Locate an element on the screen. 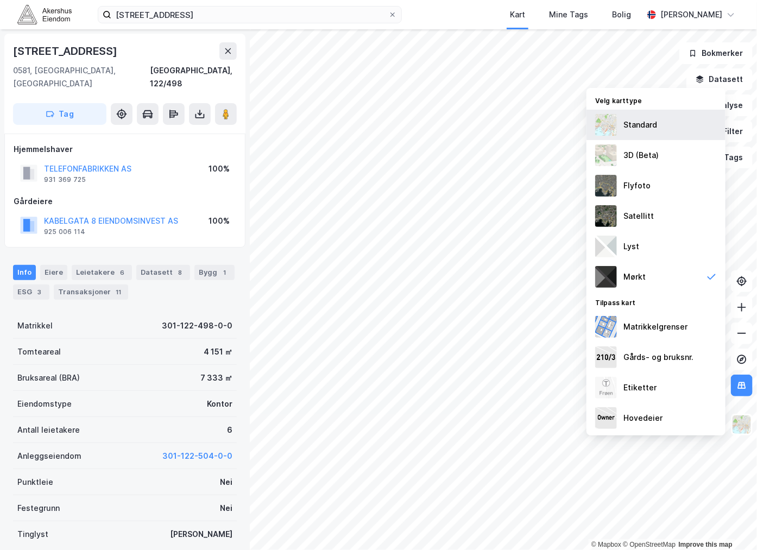  div: 1 is located at coordinates (225, 273).